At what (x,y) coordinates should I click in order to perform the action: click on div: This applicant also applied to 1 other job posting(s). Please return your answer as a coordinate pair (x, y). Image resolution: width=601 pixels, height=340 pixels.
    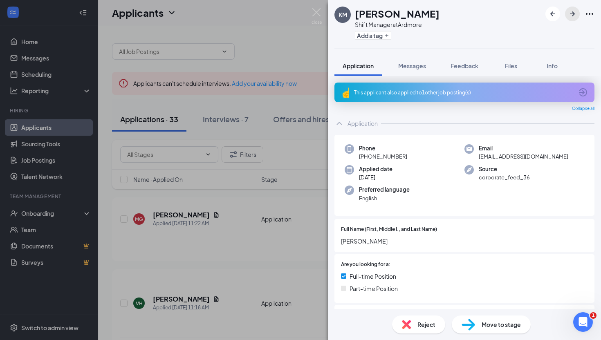
    Looking at the image, I should click on (464, 92).